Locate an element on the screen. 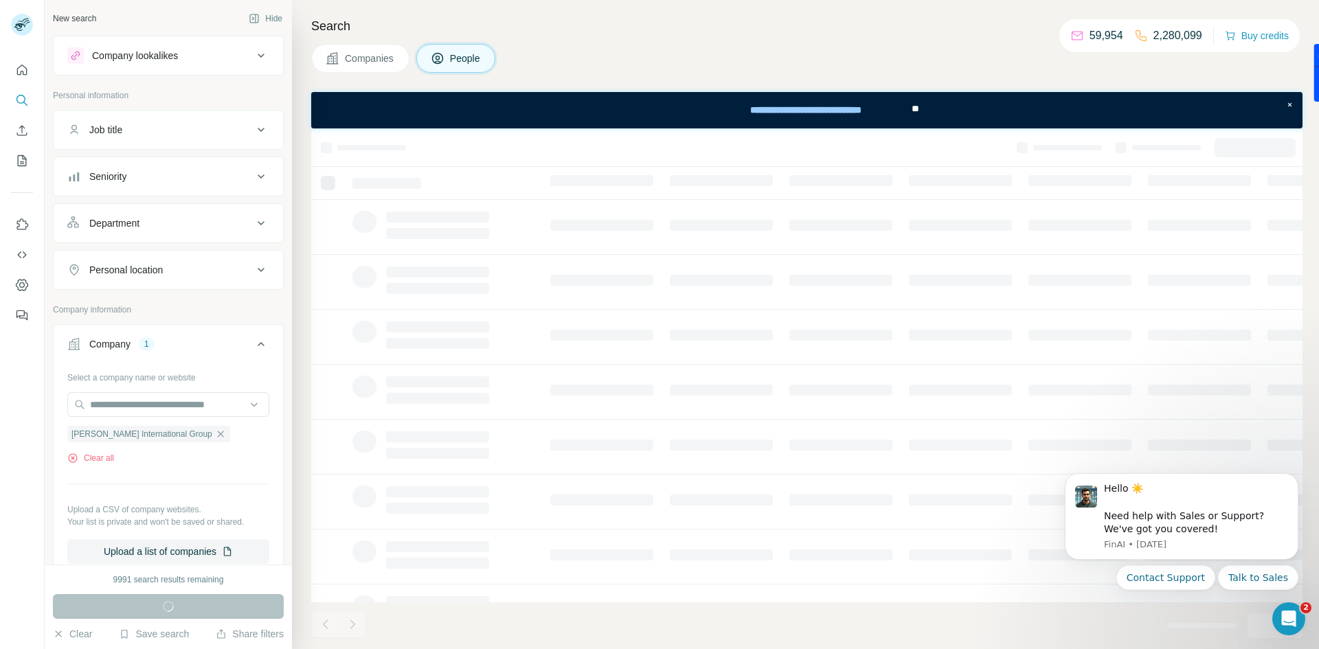 The image size is (1319, 649). button: Feedback is located at coordinates (22, 315).